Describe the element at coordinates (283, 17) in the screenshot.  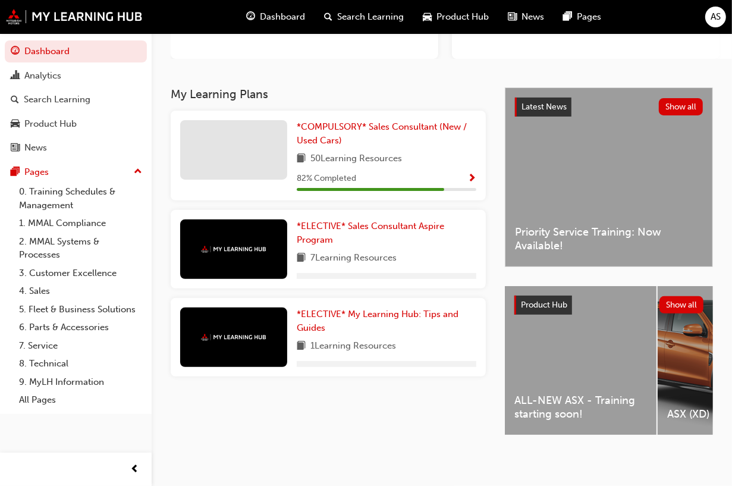
I see `span: Dashboard` at that location.